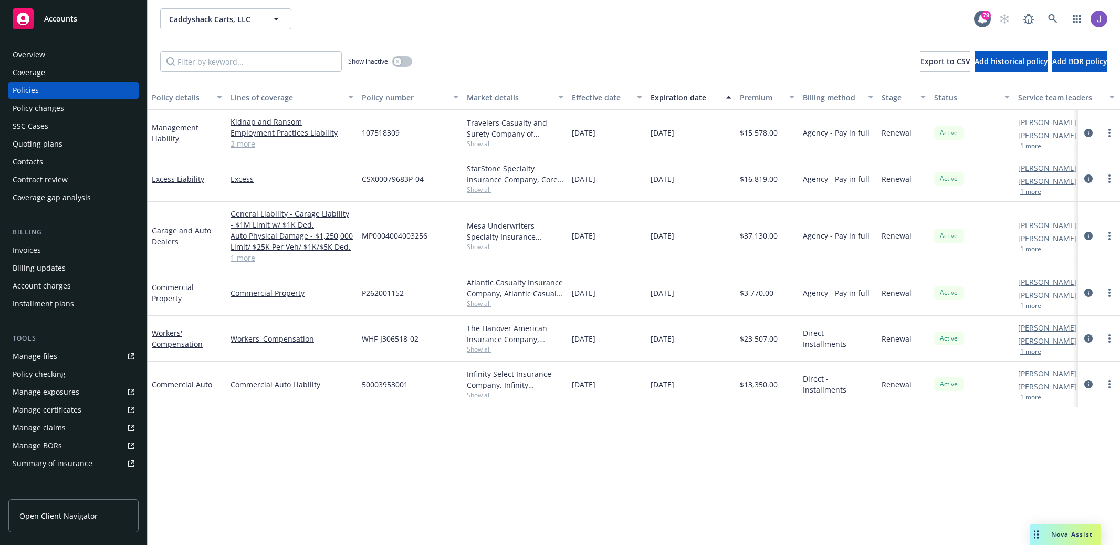 The width and height of the screenshot is (1120, 545). Describe the element at coordinates (404, 97) in the screenshot. I see `div: Policy number` at that location.